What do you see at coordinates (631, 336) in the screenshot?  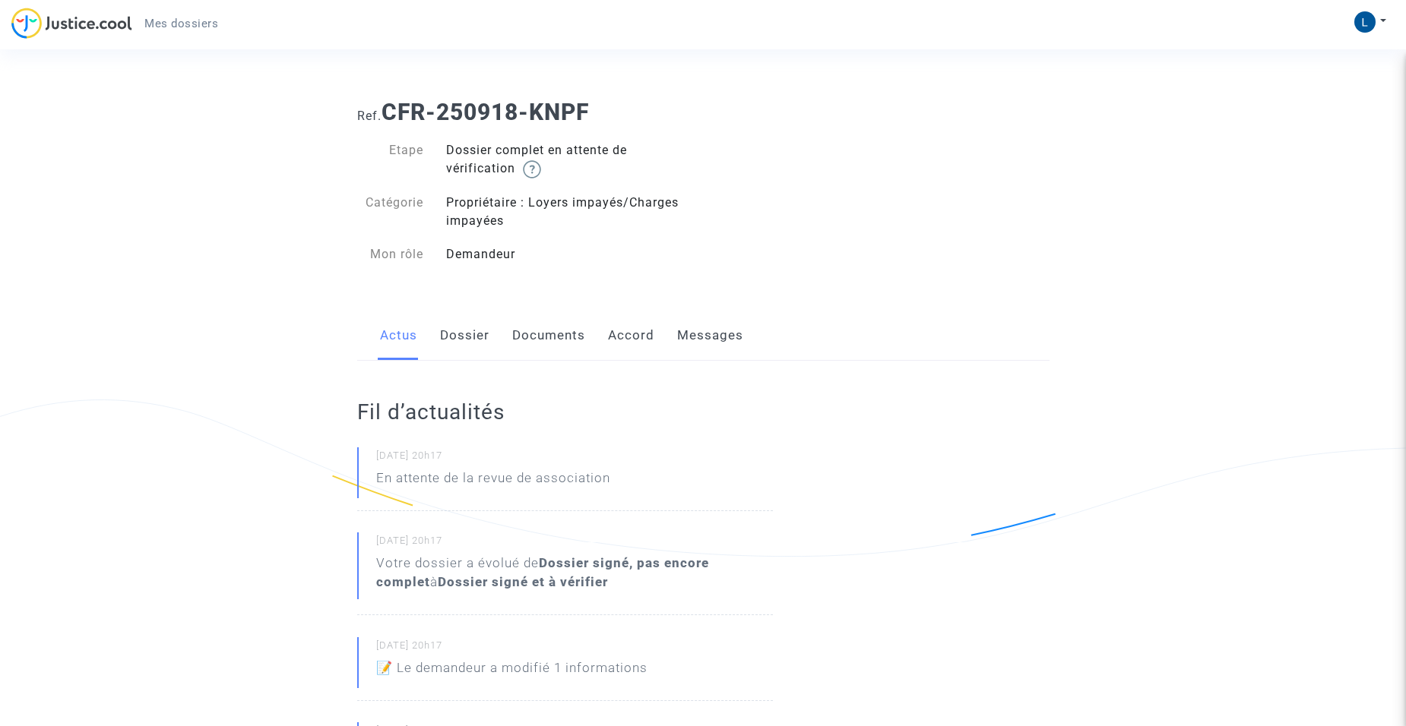 I see `a: Accord` at bounding box center [631, 336].